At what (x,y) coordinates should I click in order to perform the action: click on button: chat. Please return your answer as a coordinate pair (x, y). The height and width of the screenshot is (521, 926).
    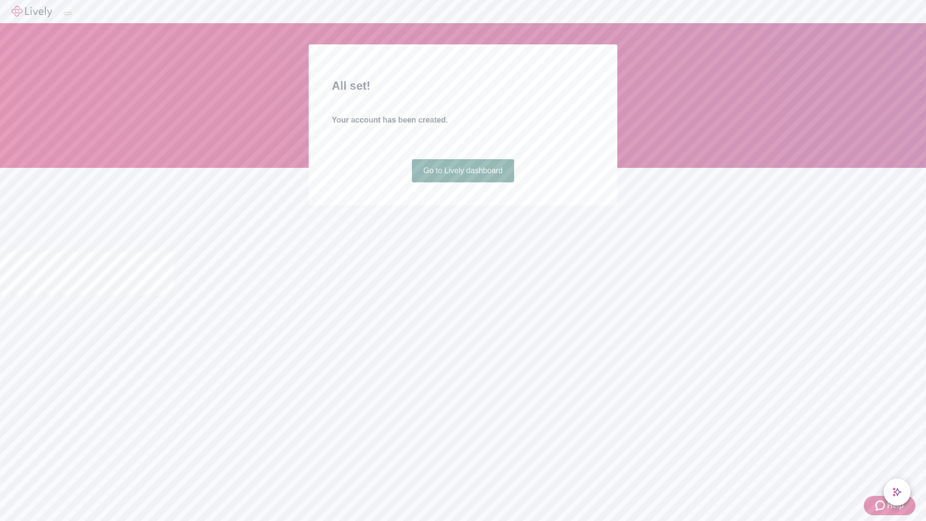
    Looking at the image, I should click on (897, 492).